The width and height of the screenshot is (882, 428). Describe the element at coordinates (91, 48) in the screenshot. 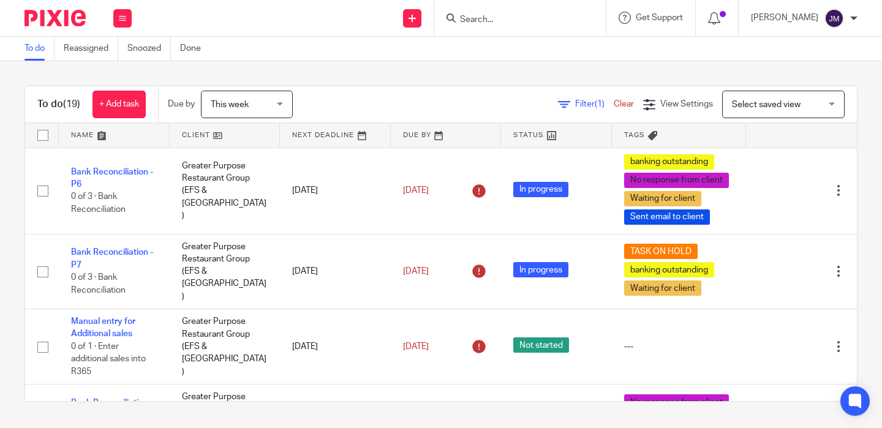

I see `a: Reassigned` at that location.